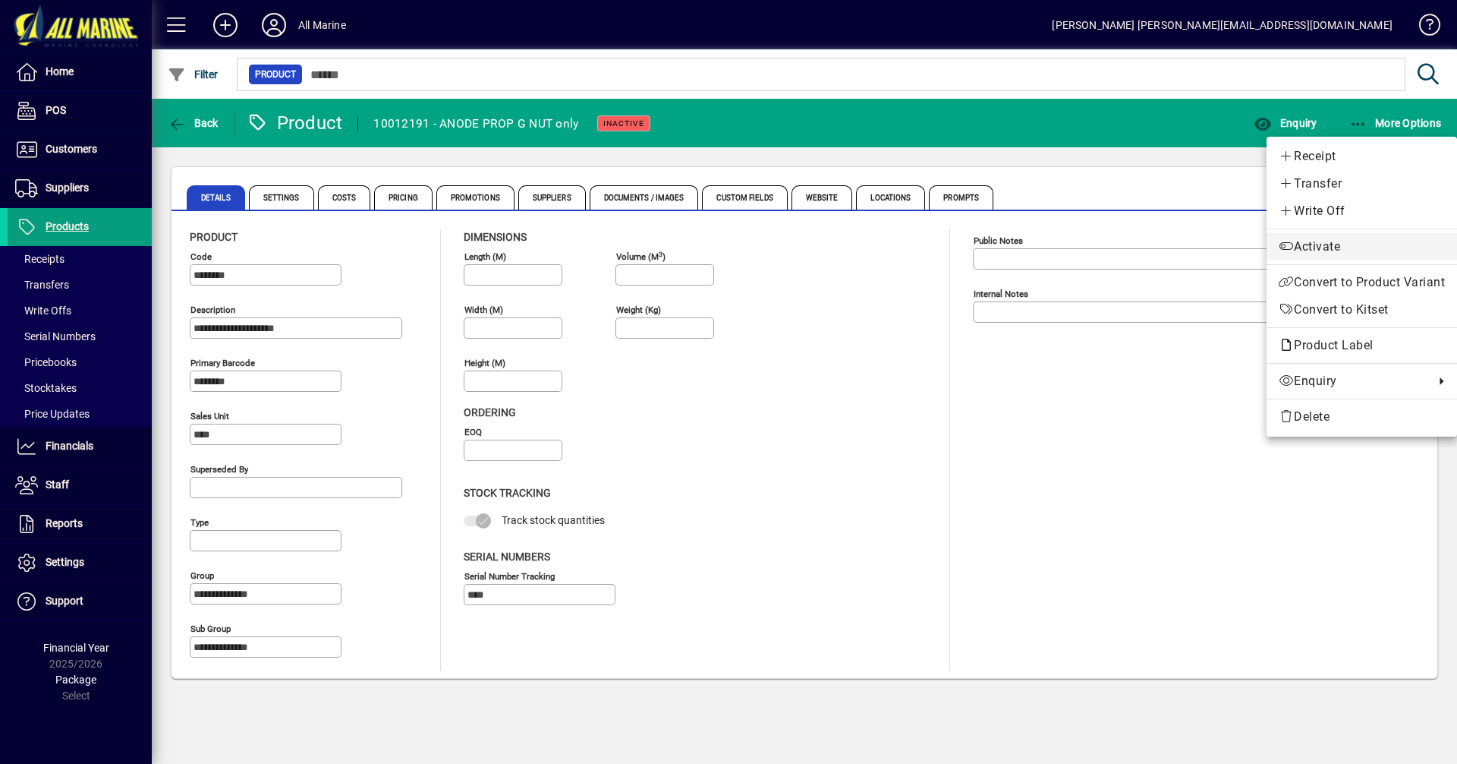 This screenshot has height=764, width=1457. What do you see at coordinates (1362, 417) in the screenshot?
I see `span: Delete` at bounding box center [1362, 417].